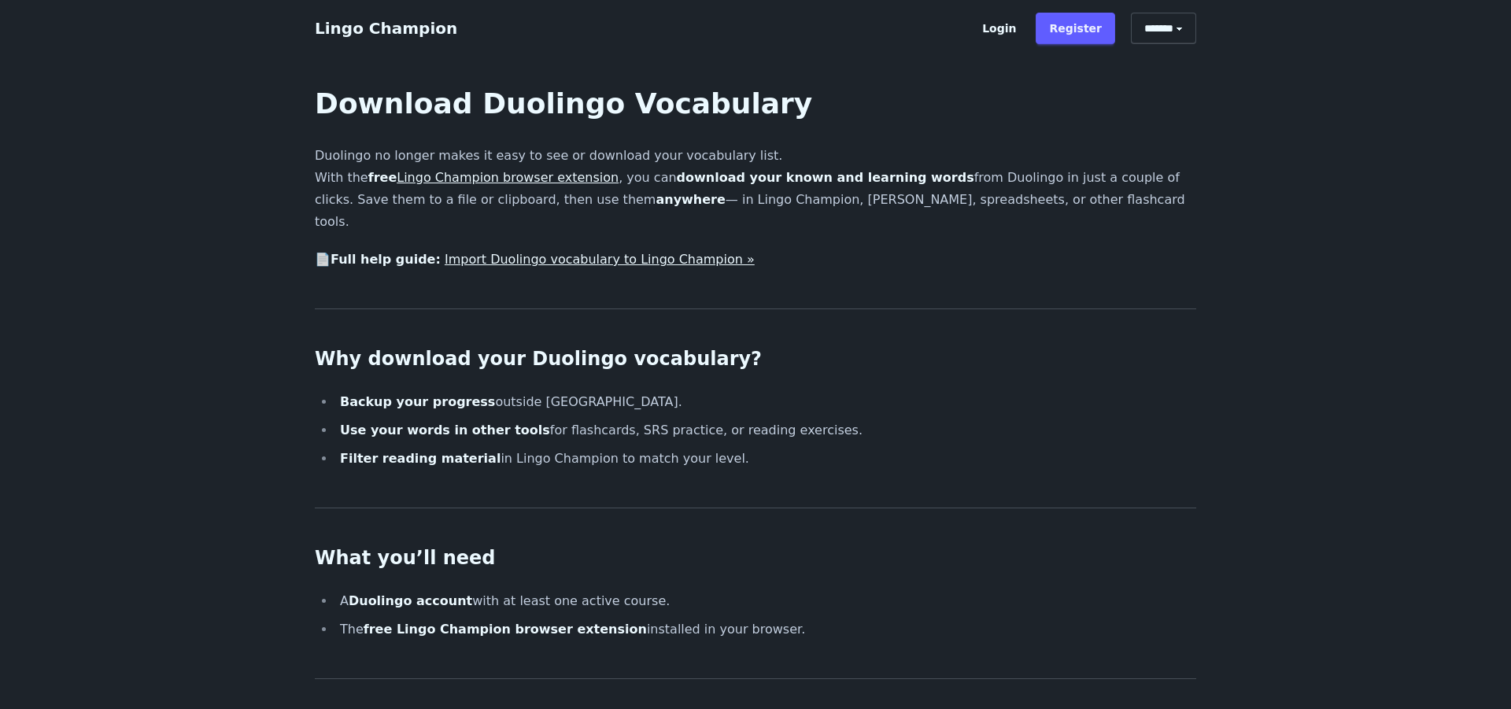 This screenshot has width=1511, height=709. I want to click on li: for flashcards, SRS practice, or reading exercises., so click(766, 431).